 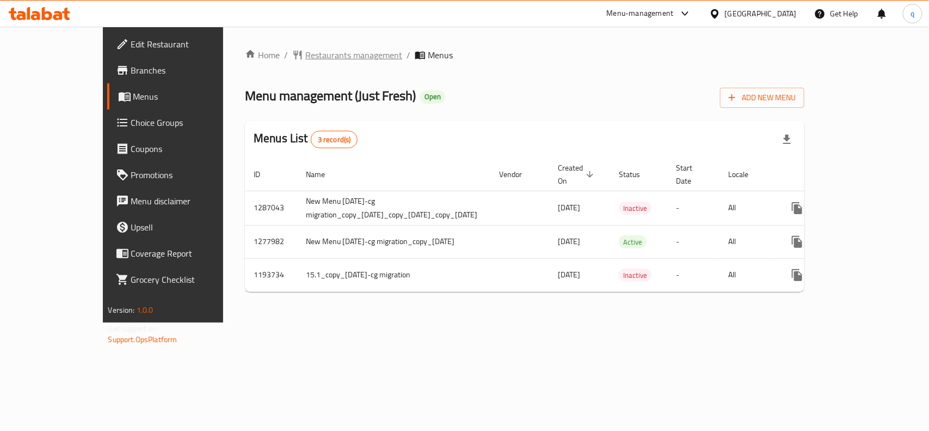 I want to click on a: Edit Restaurant, so click(x=182, y=44).